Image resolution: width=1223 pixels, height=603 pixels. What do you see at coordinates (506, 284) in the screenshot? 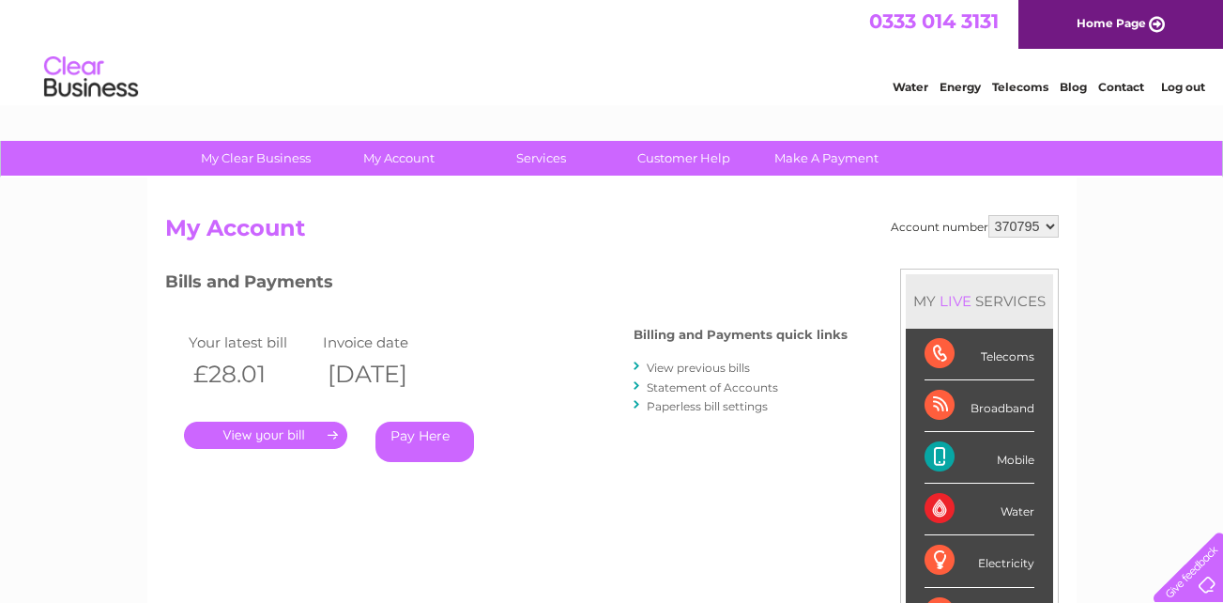
I see `h3: Bills and Payments` at bounding box center [506, 284].